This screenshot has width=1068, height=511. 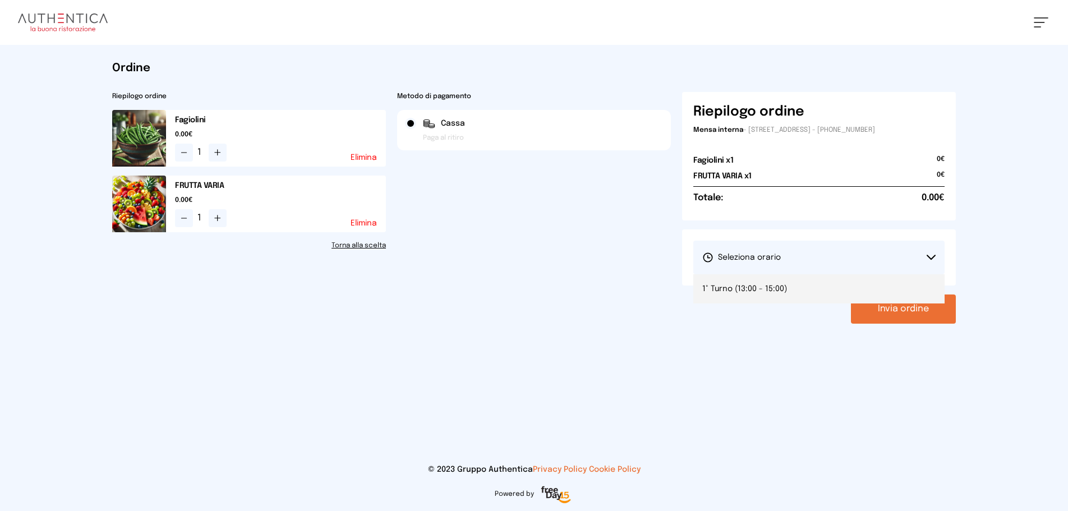 I want to click on span: Powered by, so click(x=514, y=494).